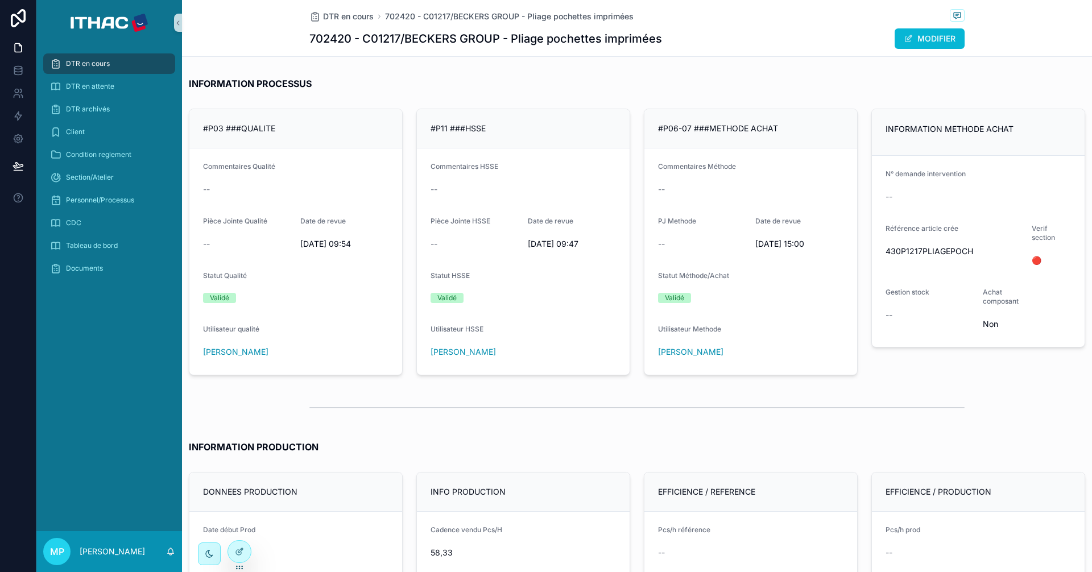  I want to click on a: DTR en attente, so click(109, 86).